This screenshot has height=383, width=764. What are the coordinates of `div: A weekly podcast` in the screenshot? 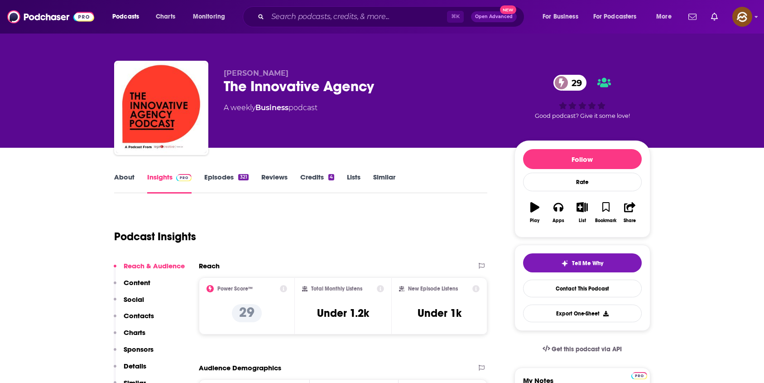 It's located at (270, 108).